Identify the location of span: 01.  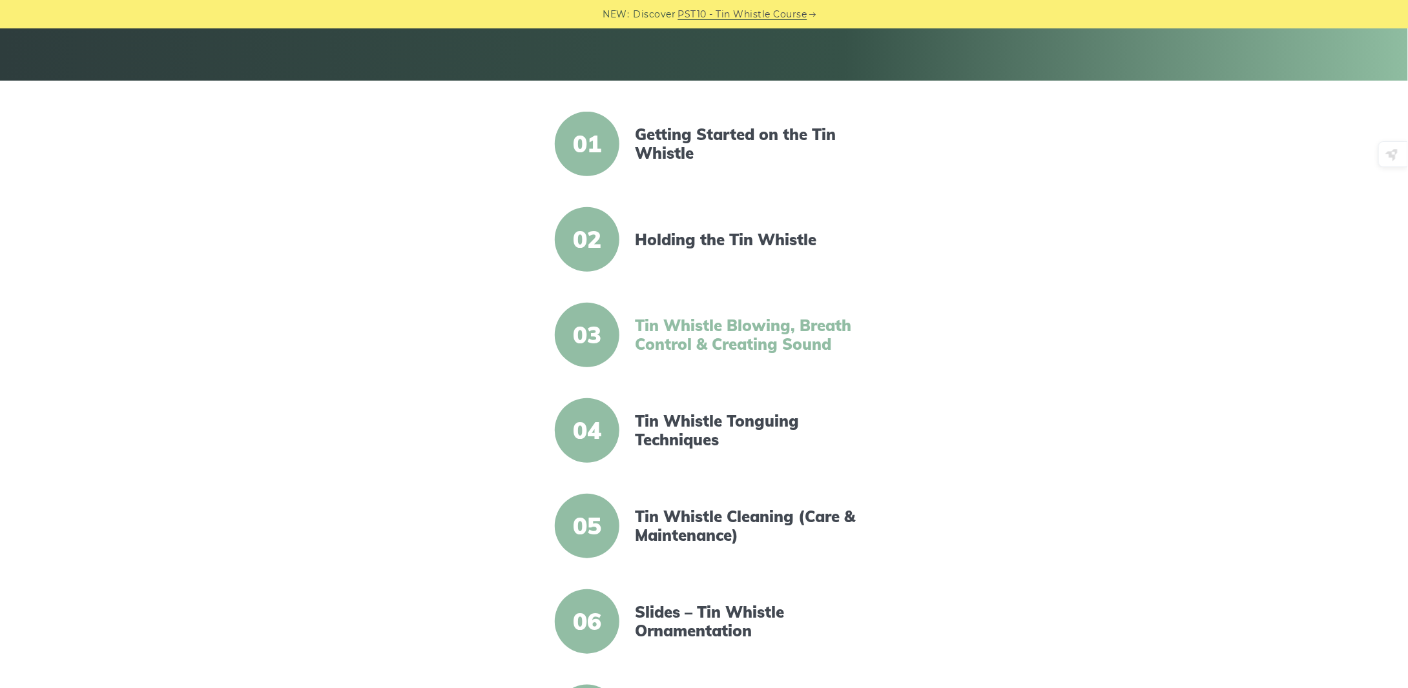
(587, 144).